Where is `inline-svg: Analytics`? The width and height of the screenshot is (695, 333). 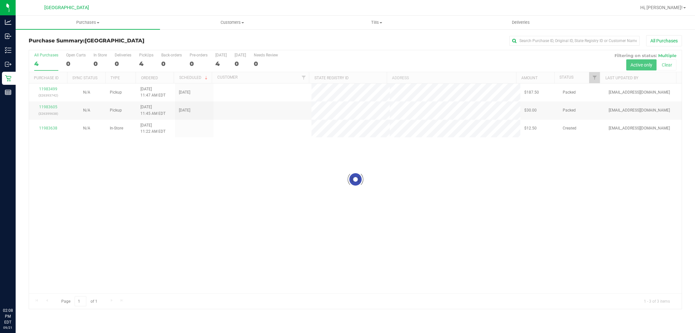 inline-svg: Analytics is located at coordinates (8, 22).